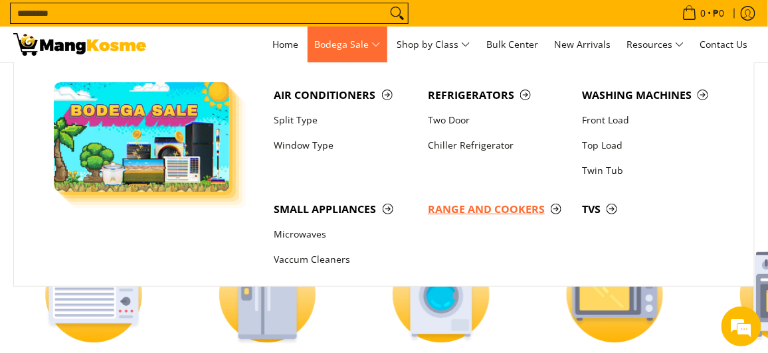 This screenshot has width=768, height=353. I want to click on a: Range and Cookers, so click(498, 209).